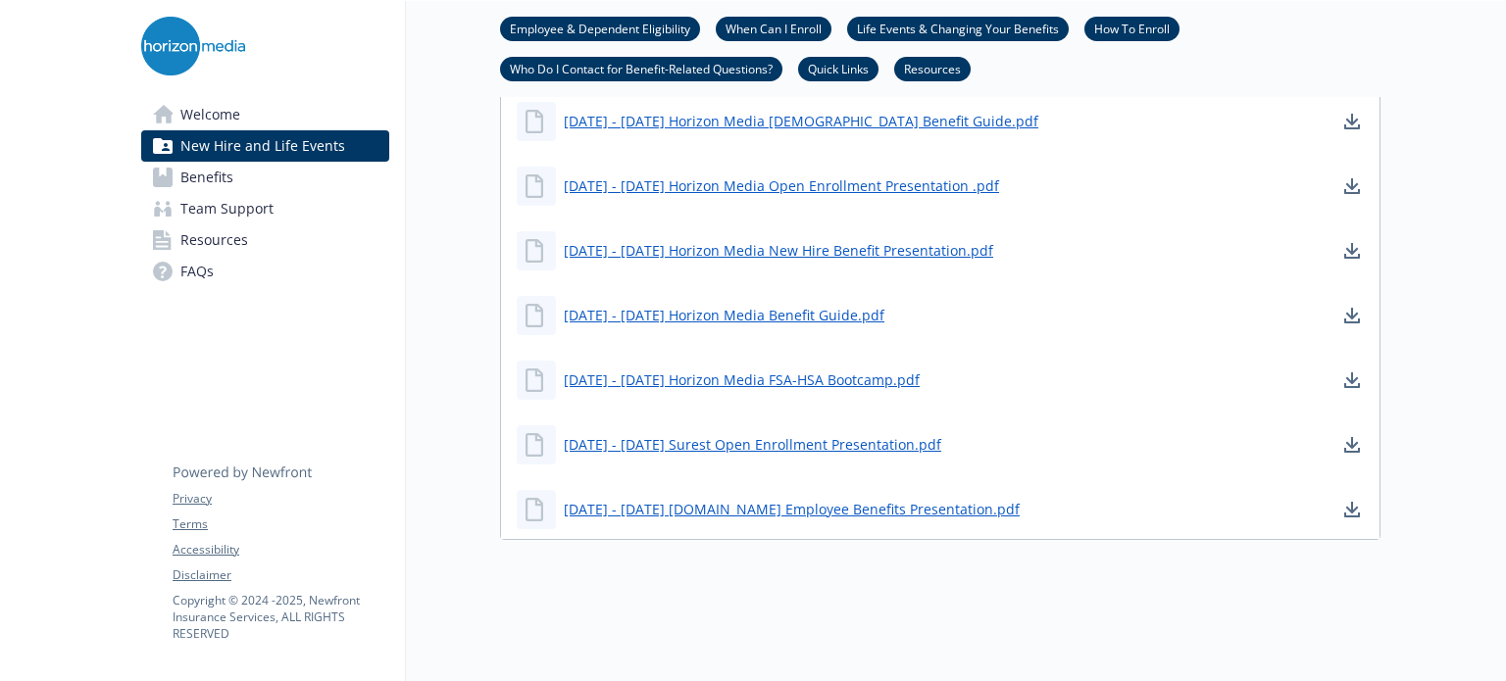 The height and width of the screenshot is (681, 1506). Describe the element at coordinates (265, 146) in the screenshot. I see `a: New Hire and Life Events` at that location.